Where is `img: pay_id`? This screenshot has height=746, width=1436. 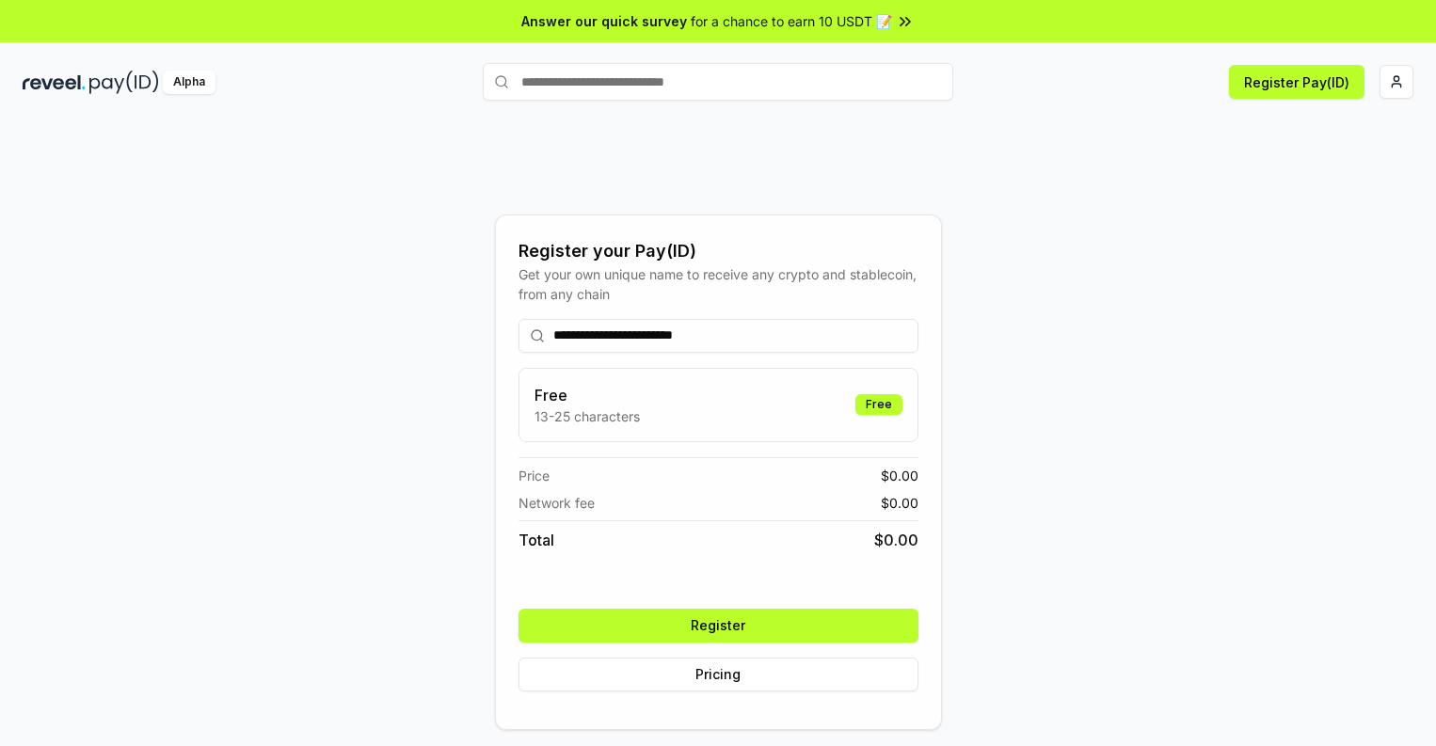 img: pay_id is located at coordinates (124, 82).